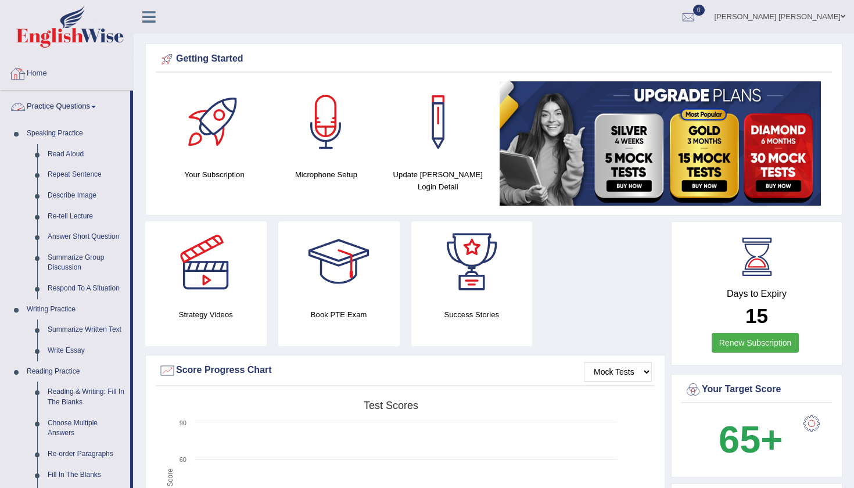 This screenshot has width=854, height=488. What do you see at coordinates (183, 460) in the screenshot?
I see `text: 60` at bounding box center [183, 460].